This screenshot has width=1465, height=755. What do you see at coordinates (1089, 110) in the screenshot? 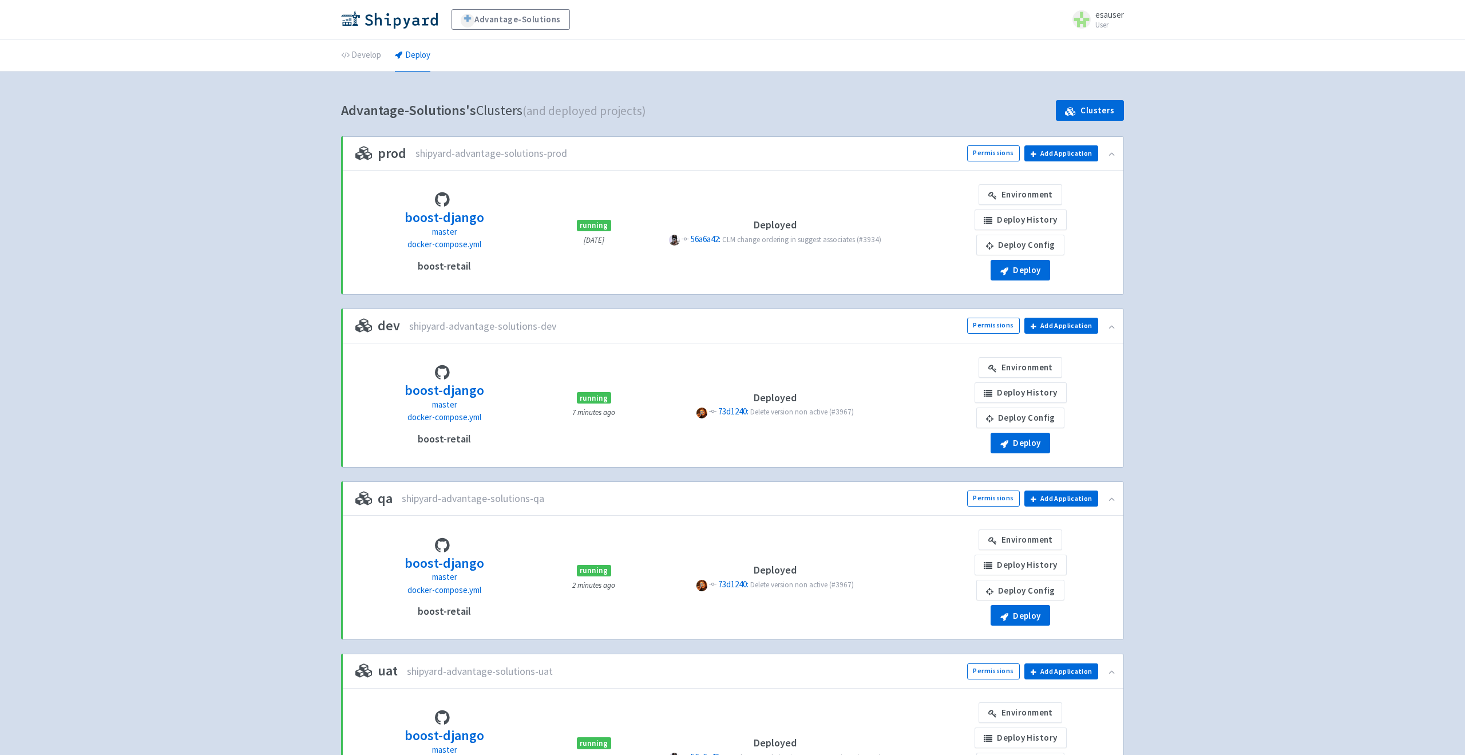
I see `a: Clusters` at bounding box center [1089, 110].